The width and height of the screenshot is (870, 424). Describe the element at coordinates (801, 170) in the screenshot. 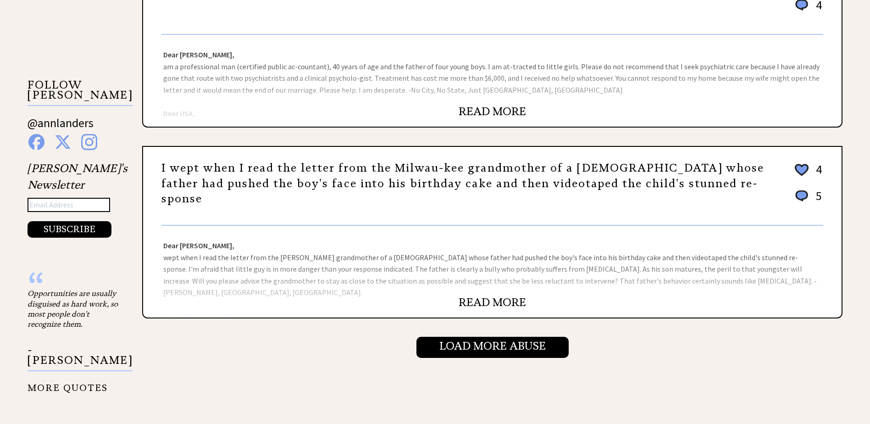

I see `img: heart_outline%202.png` at that location.